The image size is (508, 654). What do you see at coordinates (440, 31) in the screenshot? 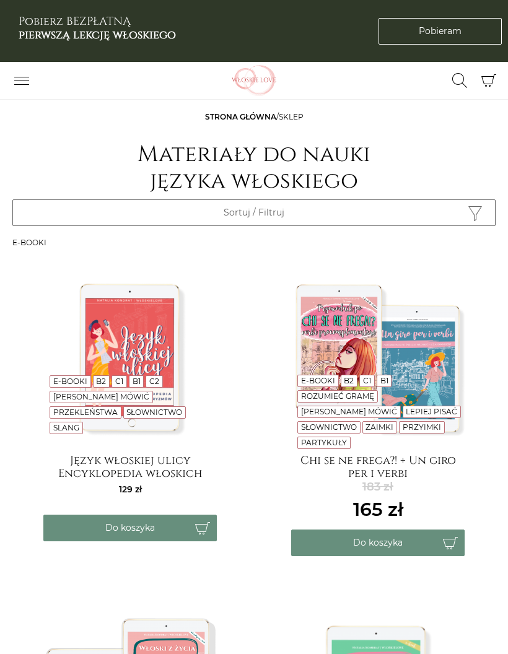
I see `span: Pobieram` at bounding box center [440, 31].